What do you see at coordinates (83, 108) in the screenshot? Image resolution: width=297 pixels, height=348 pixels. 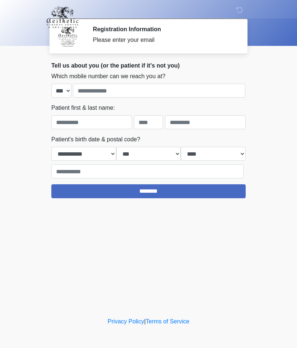 I see `label: Patient first & last name:` at bounding box center [83, 108].